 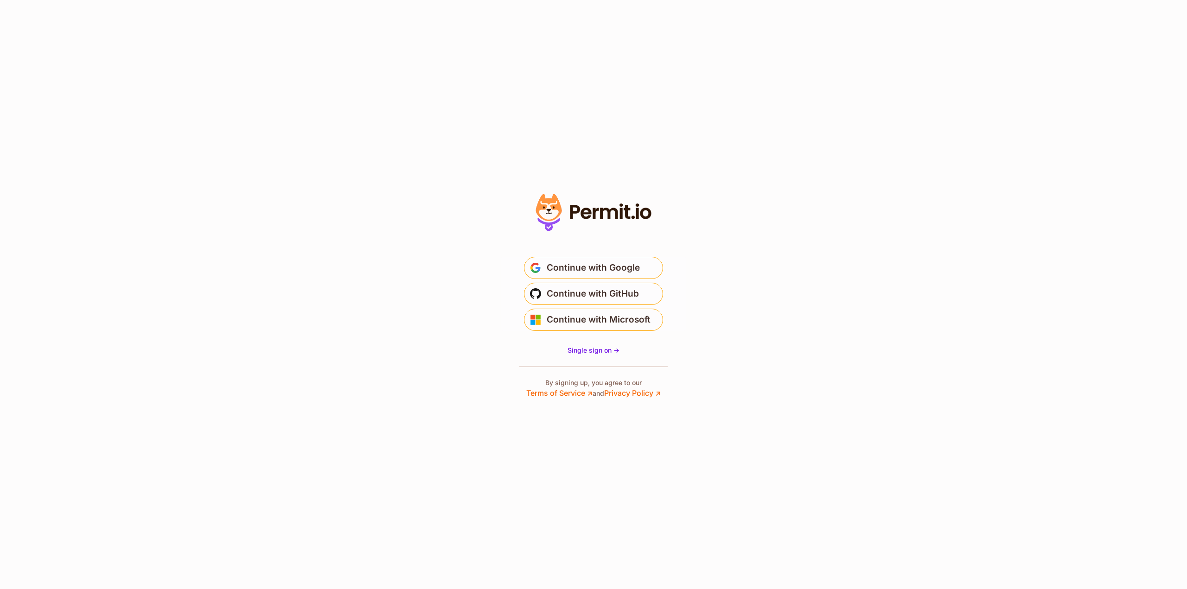 What do you see at coordinates (593, 294) in the screenshot?
I see `button: Continue with GitHub` at bounding box center [593, 294].